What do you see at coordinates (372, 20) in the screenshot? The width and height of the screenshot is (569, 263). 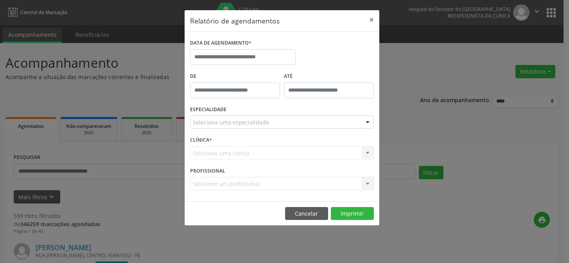 I see `button: Close` at bounding box center [372, 20].